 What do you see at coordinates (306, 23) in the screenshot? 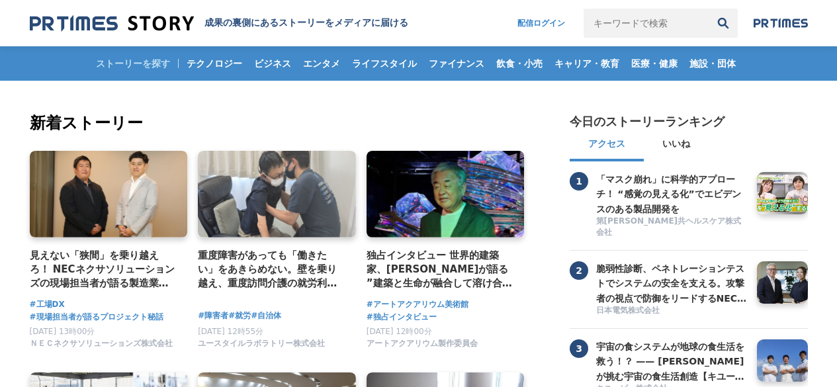
I see `h1: 成果の裏側にあるストーリーをメディアに届ける` at bounding box center [306, 23].